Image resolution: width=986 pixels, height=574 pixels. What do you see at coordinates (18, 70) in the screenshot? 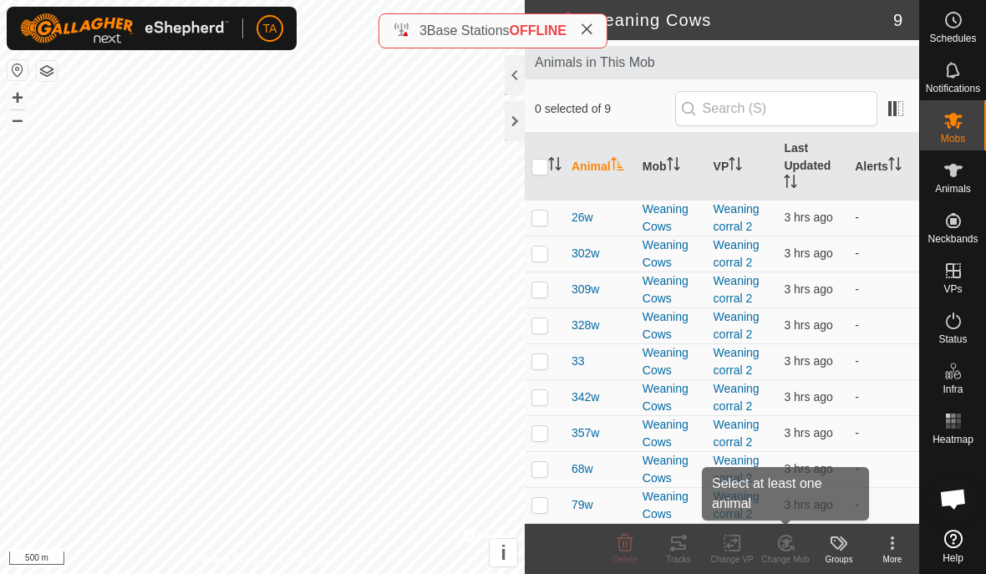
I see `button: Reset Map` at bounding box center [18, 70].